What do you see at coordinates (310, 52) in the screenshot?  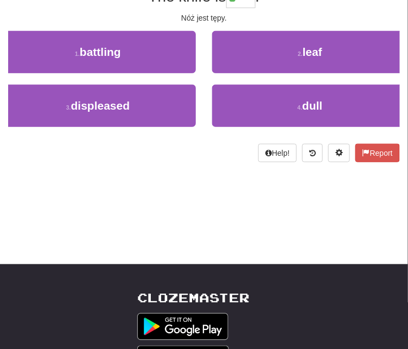 I see `button: 2.leaf` at bounding box center [310, 52].